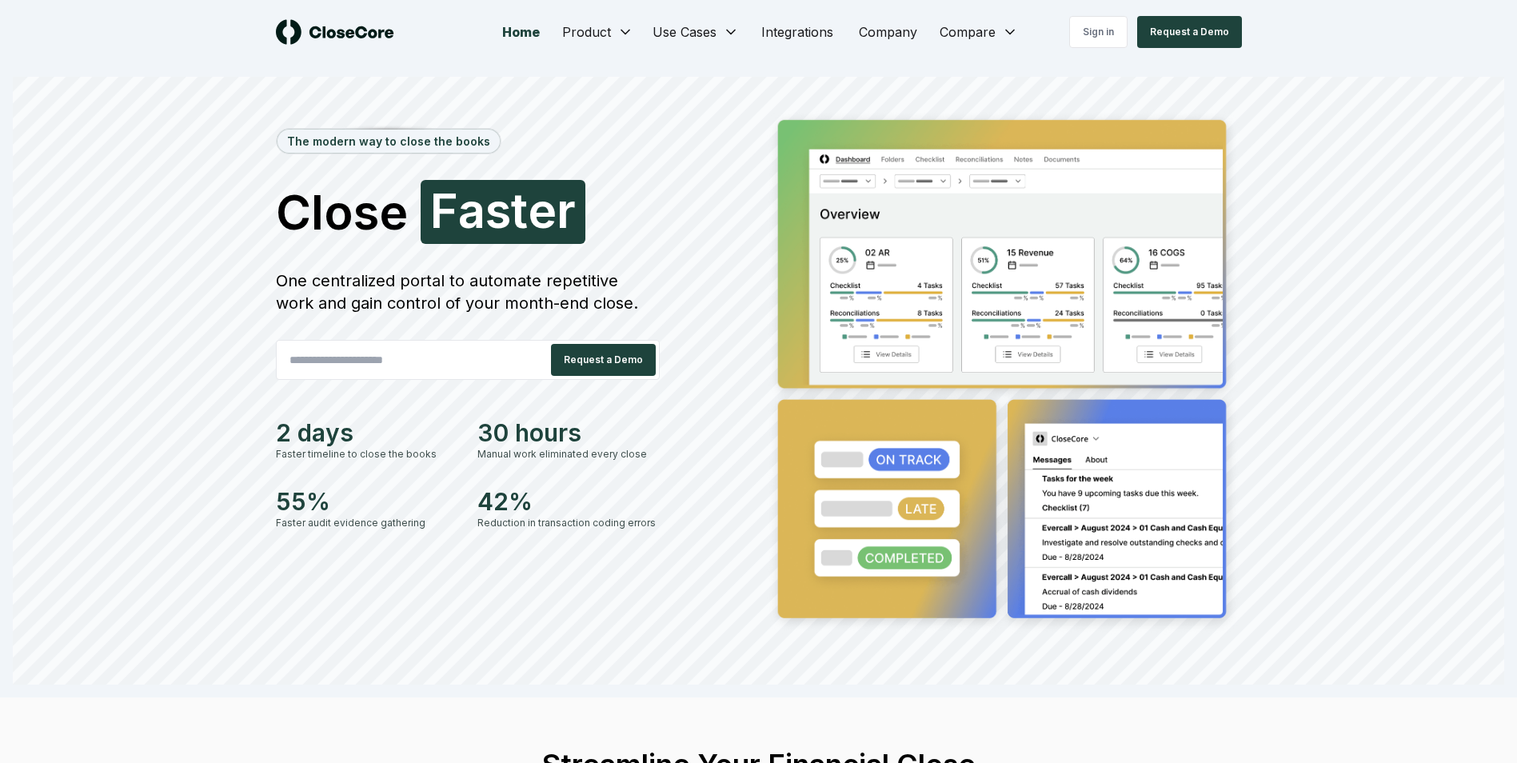 Image resolution: width=1517 pixels, height=763 pixels. I want to click on span: e, so click(542, 210).